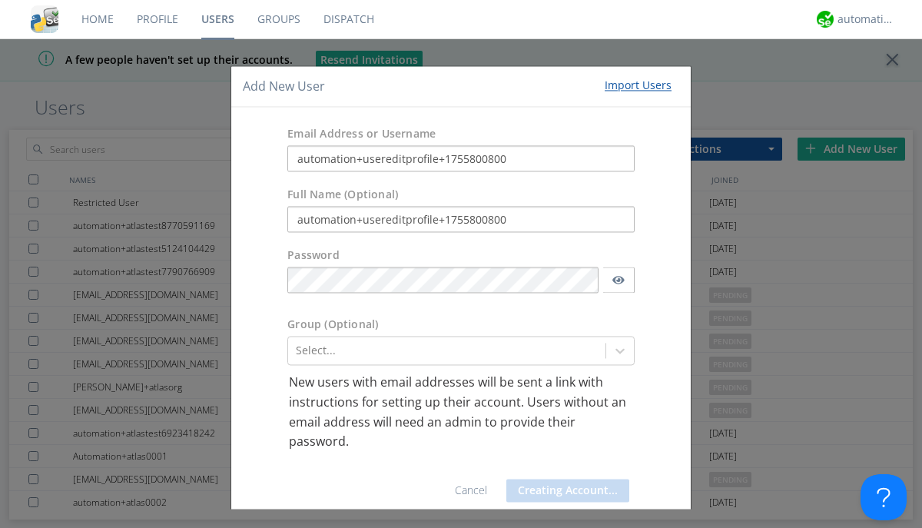  I want to click on input: e.g. email@address.com, Housekeeping1, so click(461, 159).